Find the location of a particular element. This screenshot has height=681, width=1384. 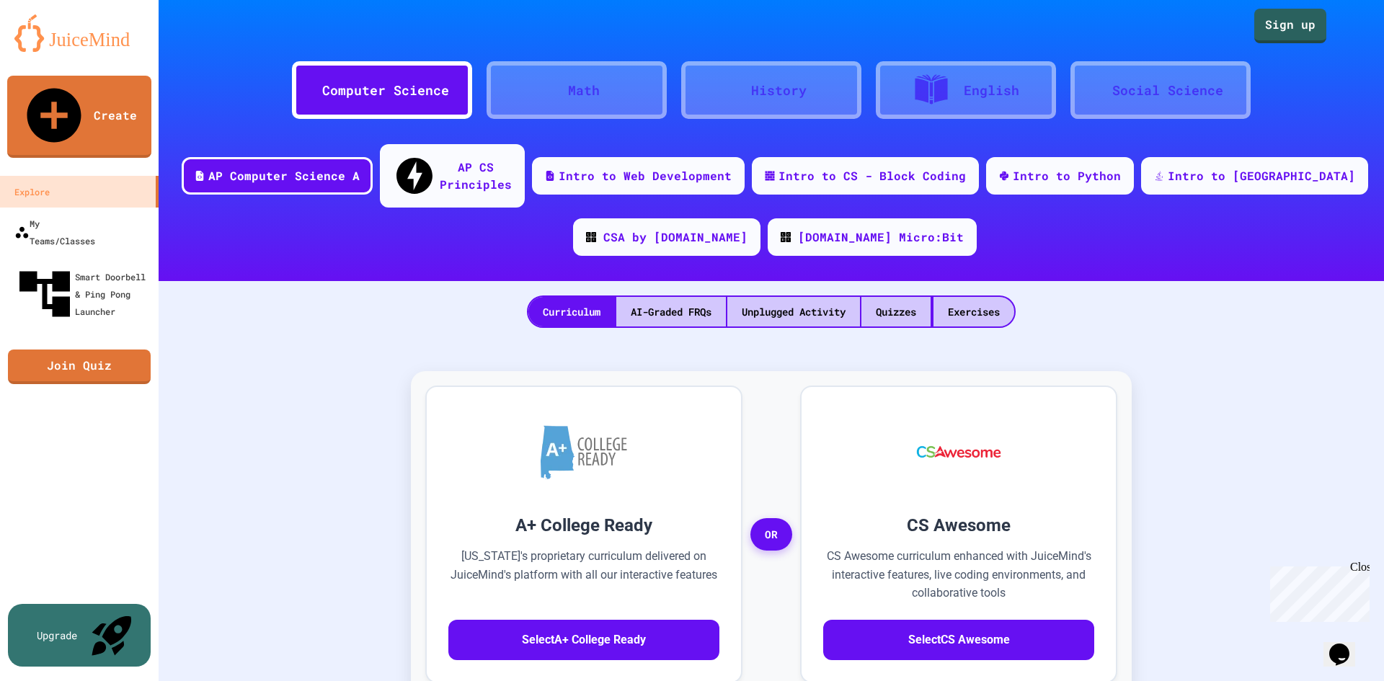

div: History is located at coordinates (778, 90).